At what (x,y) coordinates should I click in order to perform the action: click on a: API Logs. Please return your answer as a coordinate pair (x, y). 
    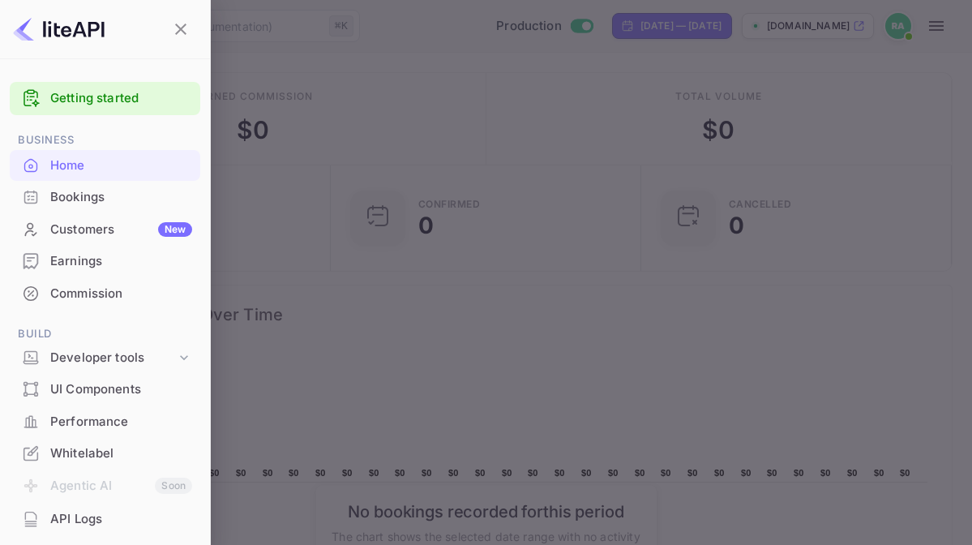
    Looking at the image, I should click on (105, 518).